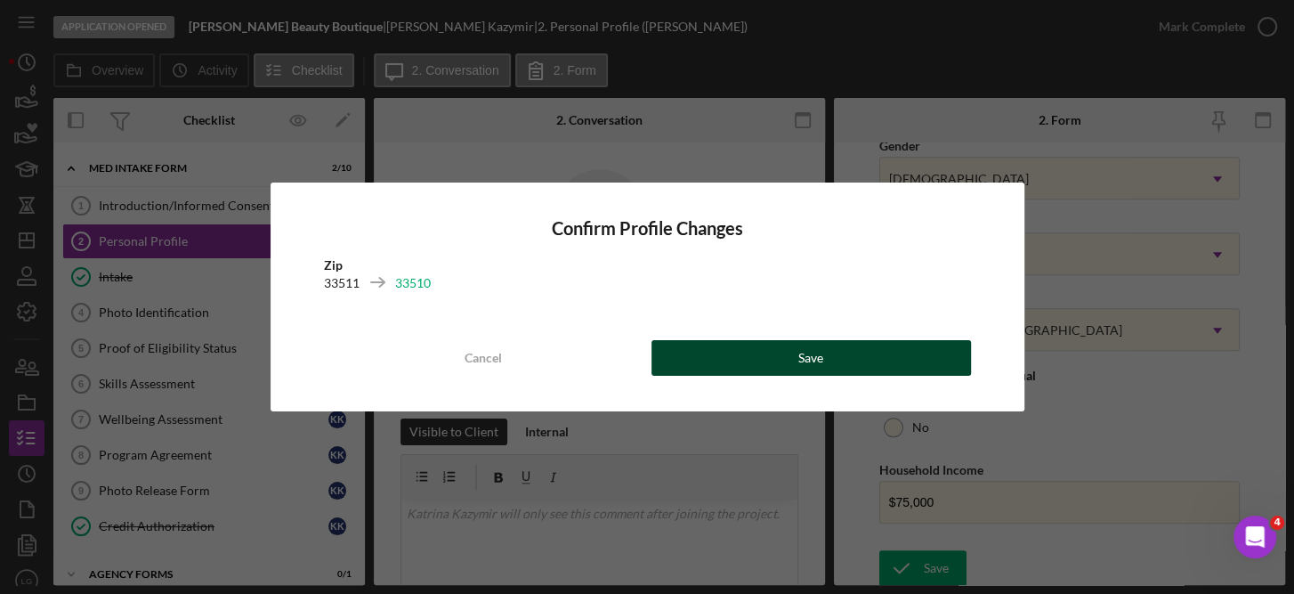 The image size is (1294, 594). I want to click on h4: Confirm Profile Changes, so click(647, 228).